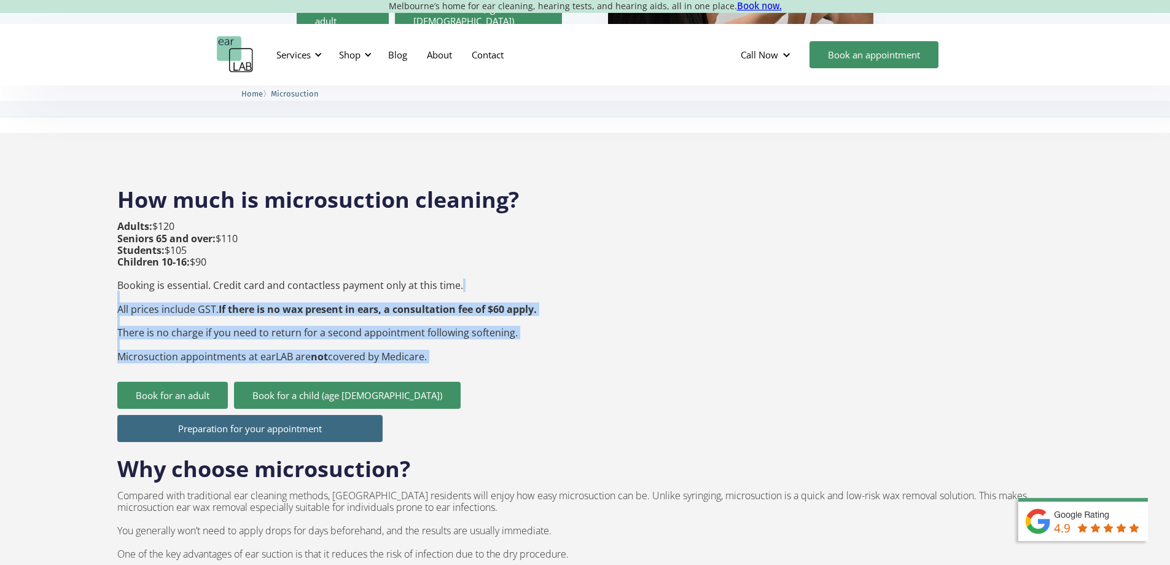 Image resolution: width=1170 pixels, height=565 pixels. What do you see at coordinates (173, 395) in the screenshot?
I see `a: Book for an adult` at bounding box center [173, 395].